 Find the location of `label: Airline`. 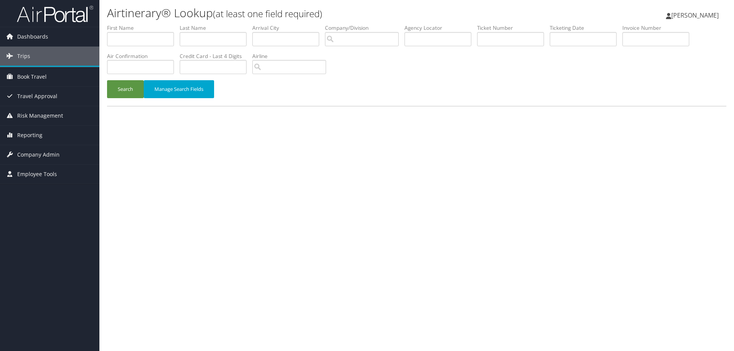

label: Airline is located at coordinates (292, 56).